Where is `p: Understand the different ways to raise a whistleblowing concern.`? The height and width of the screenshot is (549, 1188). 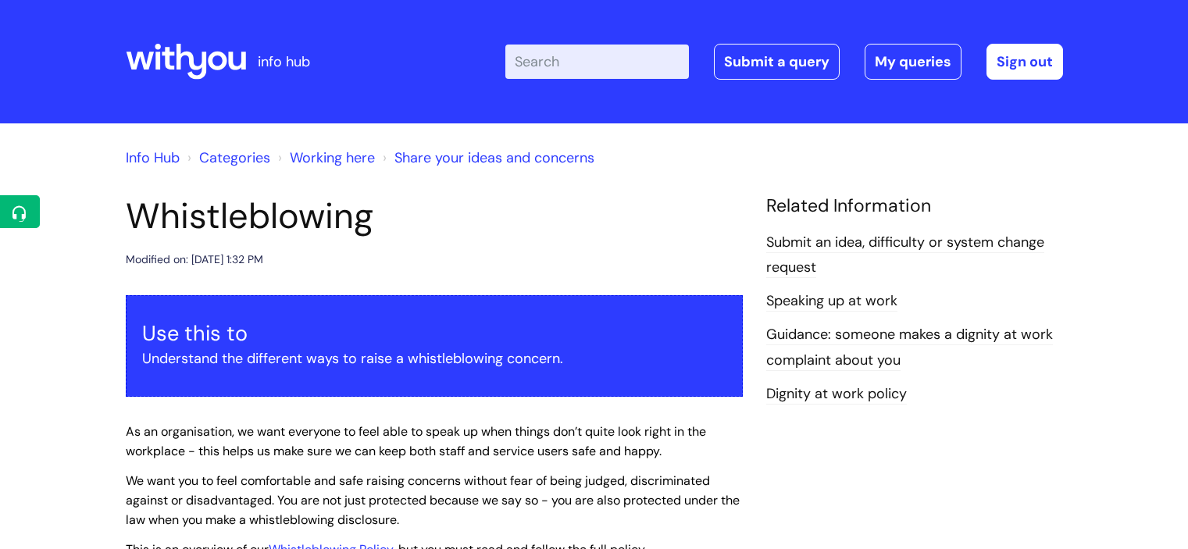 p: Understand the different ways to raise a whistleblowing concern. is located at coordinates (434, 359).